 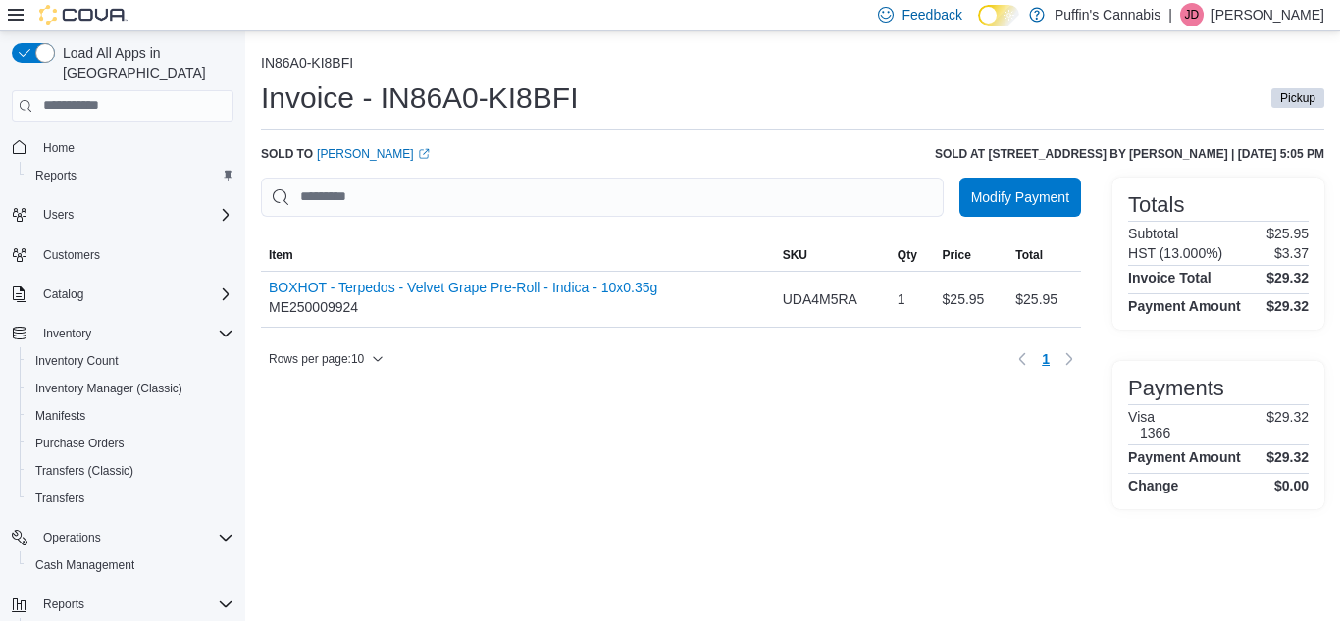 I want to click on a: Transfers, so click(x=60, y=498).